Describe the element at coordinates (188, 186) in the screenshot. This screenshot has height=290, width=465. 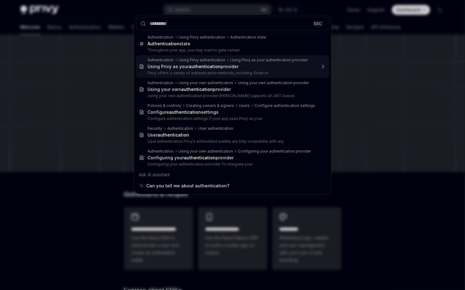
I see `span: Can you tell me about authentication?` at that location.